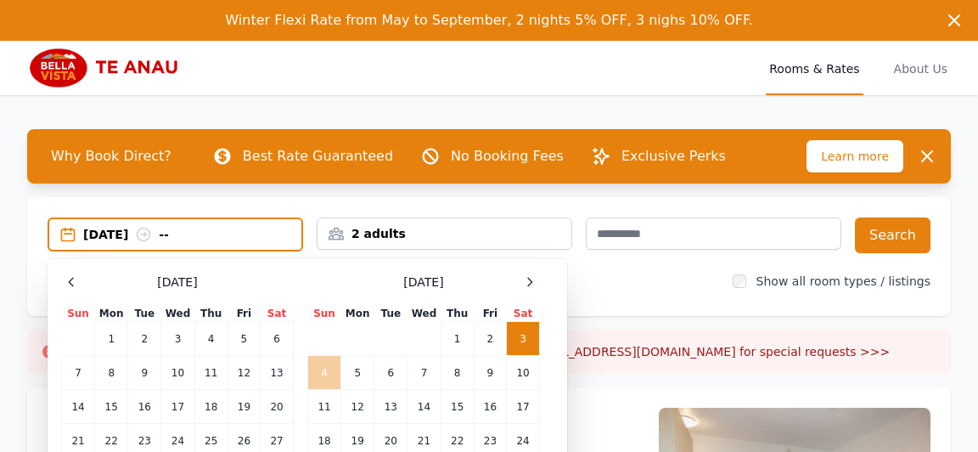 The width and height of the screenshot is (978, 452). Describe the element at coordinates (211, 407) in the screenshot. I see `td: 18` at that location.